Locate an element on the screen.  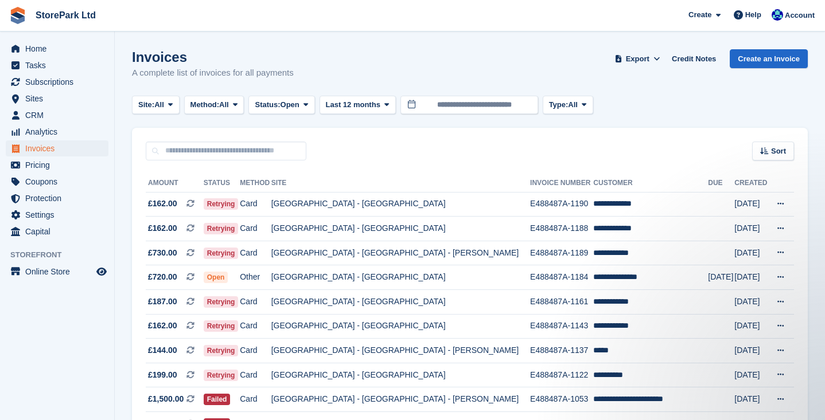
span: Failed is located at coordinates (217, 400).